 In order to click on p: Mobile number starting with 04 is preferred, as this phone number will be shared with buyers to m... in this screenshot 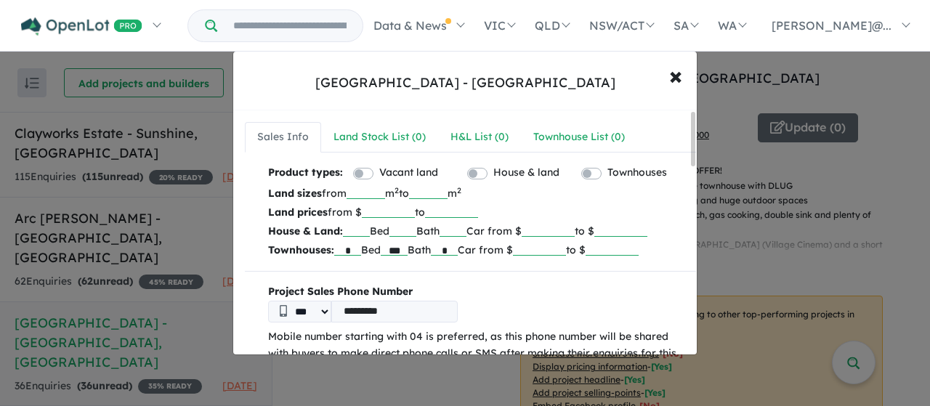, I will do `click(476, 354)`.